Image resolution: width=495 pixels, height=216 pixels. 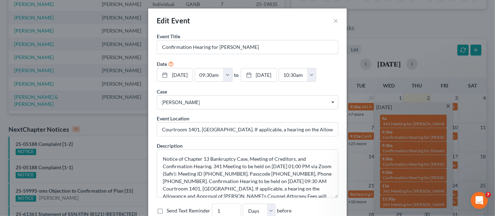 What do you see at coordinates (162, 92) in the screenshot?
I see `label: Case` at bounding box center [162, 92].